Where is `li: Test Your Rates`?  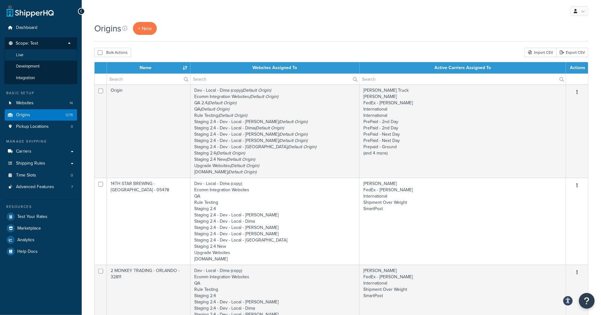 li: Test Your Rates is located at coordinates (41, 217).